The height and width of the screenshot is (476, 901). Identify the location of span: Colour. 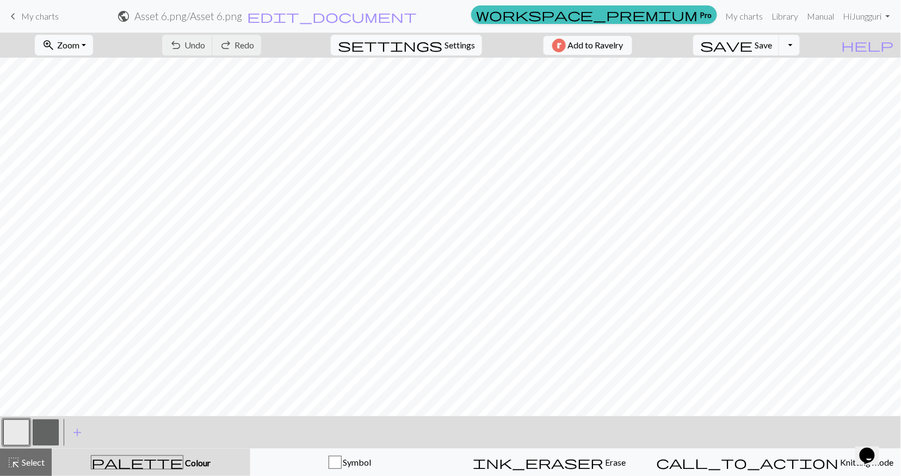
(197, 462).